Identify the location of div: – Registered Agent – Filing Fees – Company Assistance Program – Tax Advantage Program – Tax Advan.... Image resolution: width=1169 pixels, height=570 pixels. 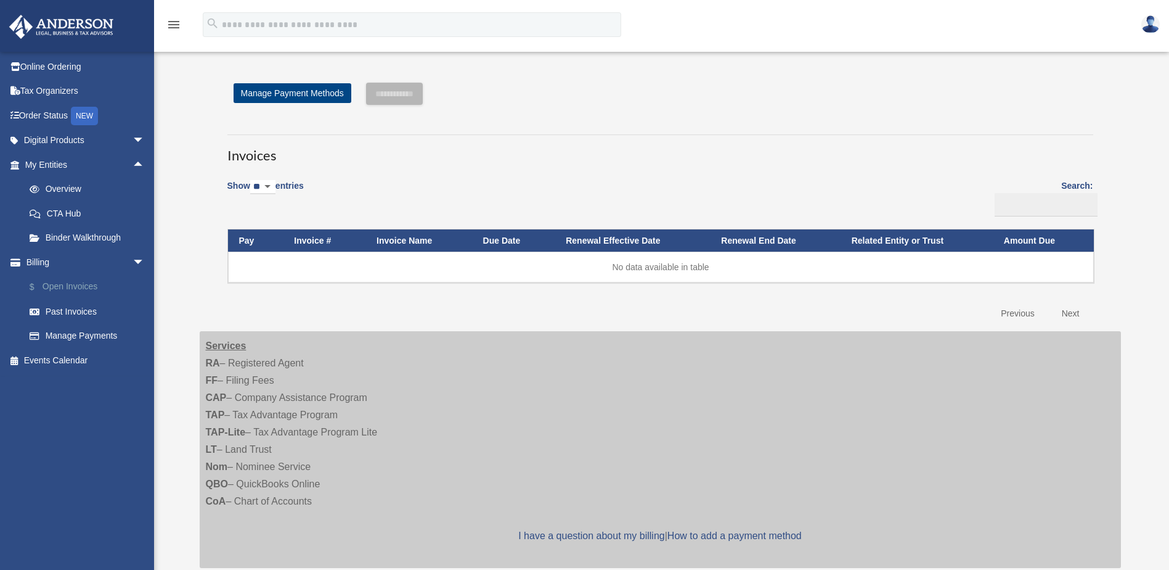
(660, 449).